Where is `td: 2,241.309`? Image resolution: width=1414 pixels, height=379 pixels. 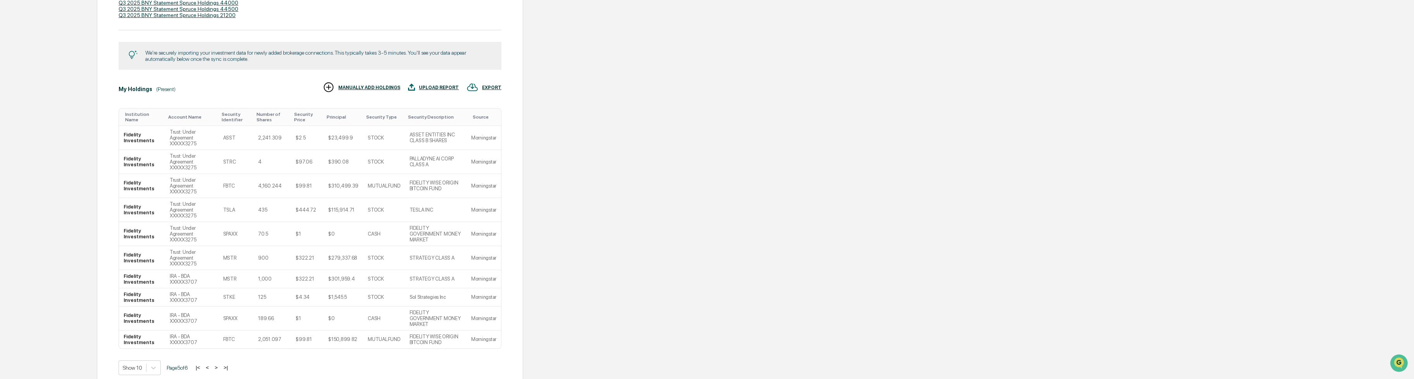 td: 2,241.309 is located at coordinates (272, 138).